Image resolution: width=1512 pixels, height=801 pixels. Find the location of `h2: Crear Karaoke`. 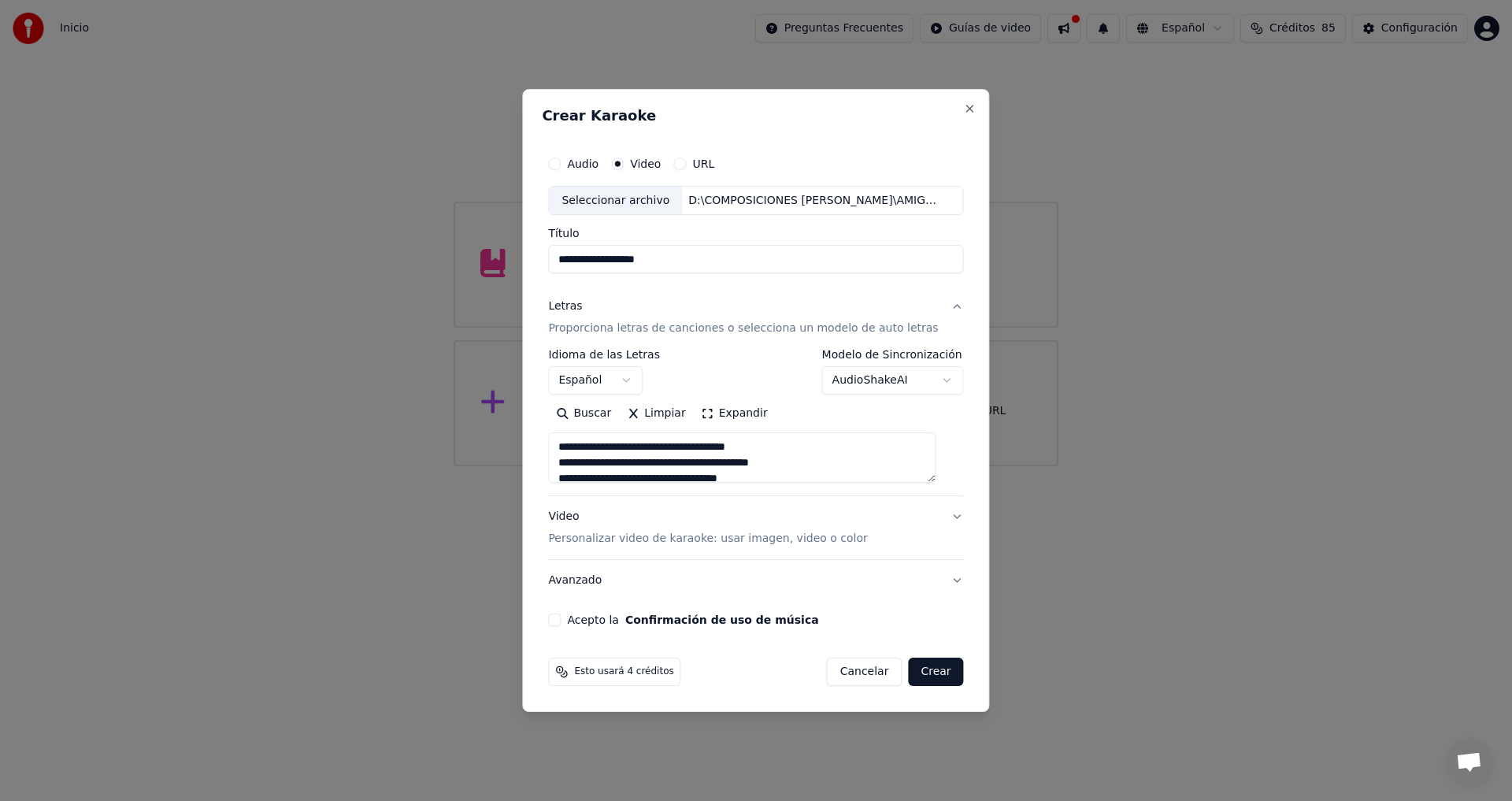

h2: Crear Karaoke is located at coordinates (756, 116).